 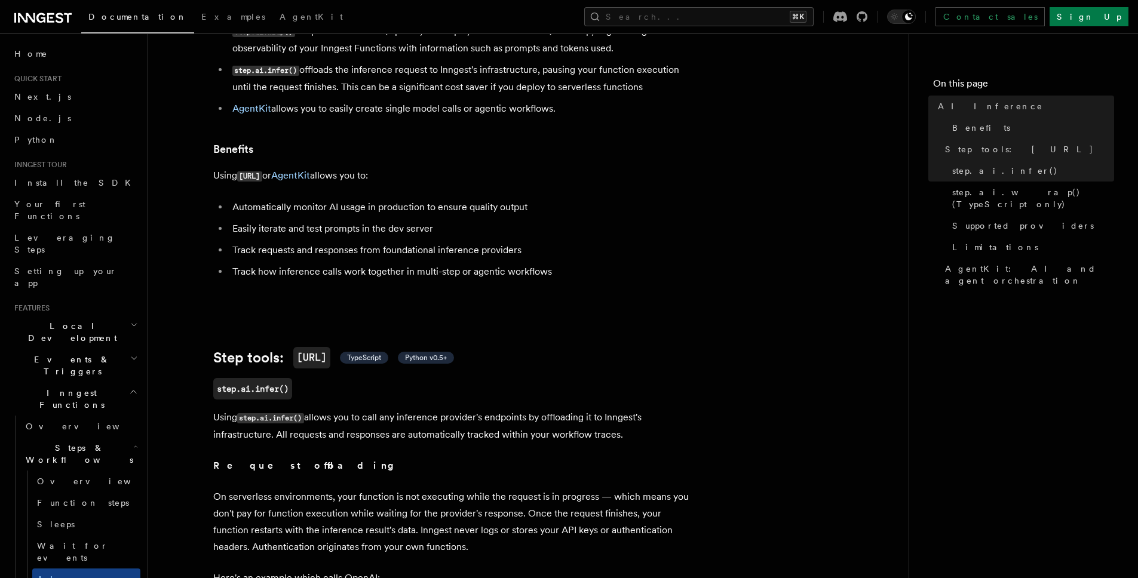 What do you see at coordinates (31, 54) in the screenshot?
I see `span: Home` at bounding box center [31, 54].